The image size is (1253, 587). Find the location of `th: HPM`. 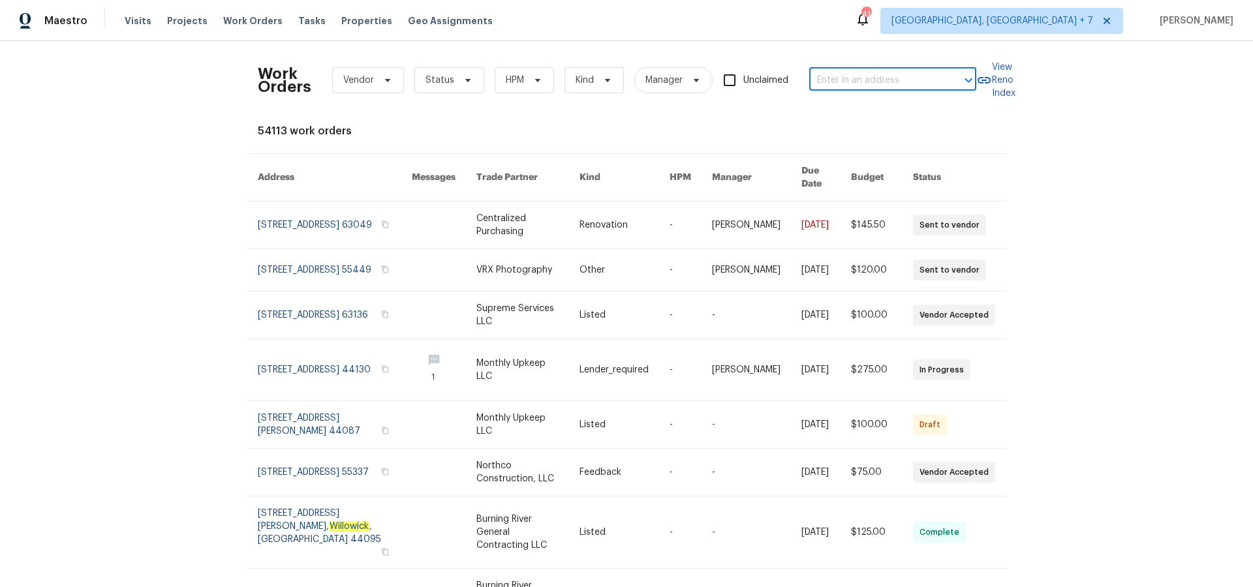

th: HPM is located at coordinates (680, 177).